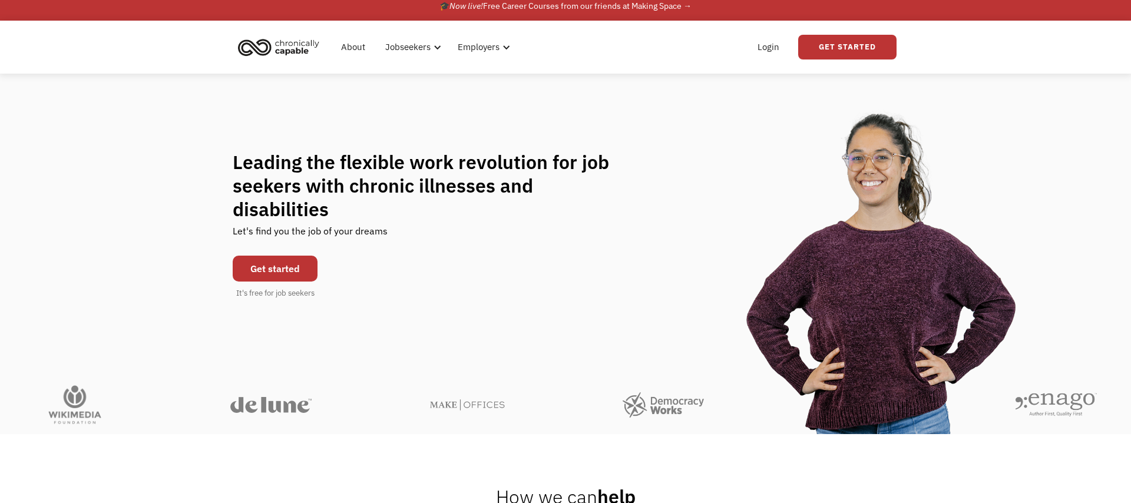 The image size is (1131, 503). I want to click on em: Now live!, so click(466, 6).